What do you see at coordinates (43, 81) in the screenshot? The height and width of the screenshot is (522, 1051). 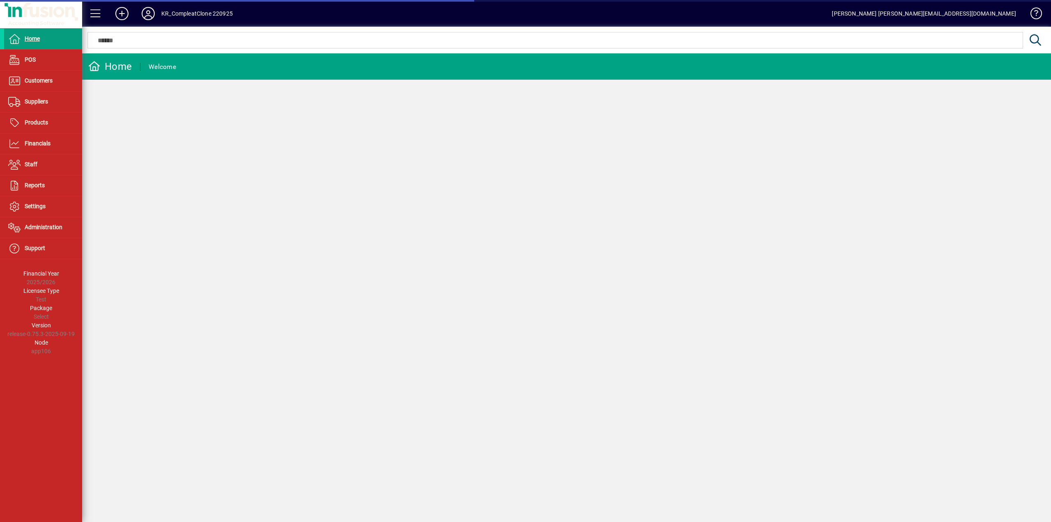 I see `a: Customers` at bounding box center [43, 81].